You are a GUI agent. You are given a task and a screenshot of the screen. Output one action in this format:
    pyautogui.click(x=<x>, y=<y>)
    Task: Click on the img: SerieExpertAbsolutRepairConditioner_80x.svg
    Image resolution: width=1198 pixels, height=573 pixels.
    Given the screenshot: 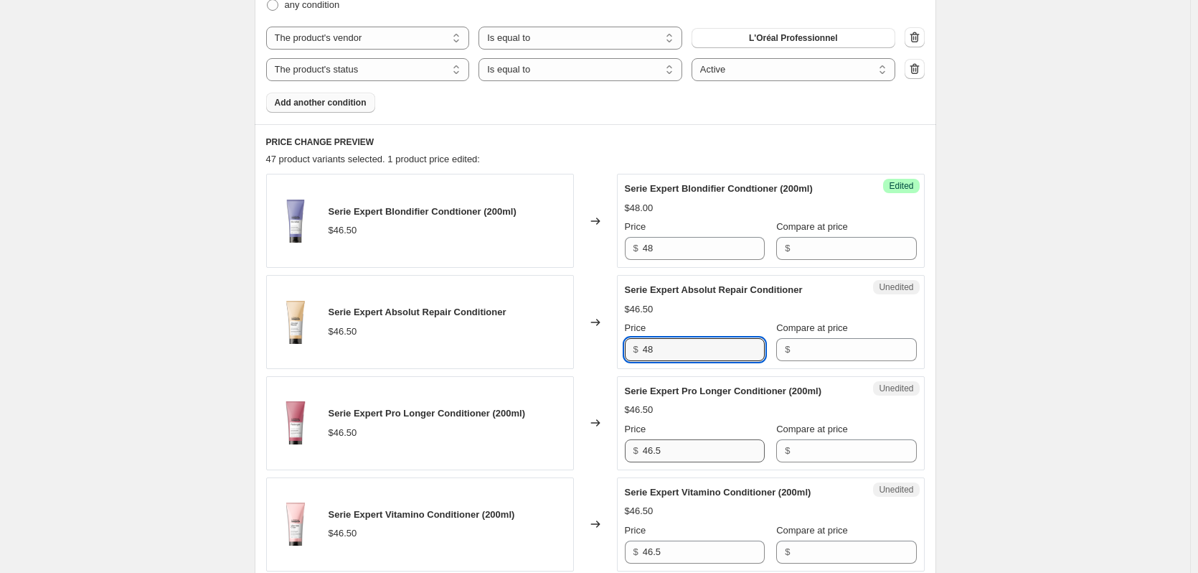 What is the action you would take?
    pyautogui.click(x=296, y=322)
    